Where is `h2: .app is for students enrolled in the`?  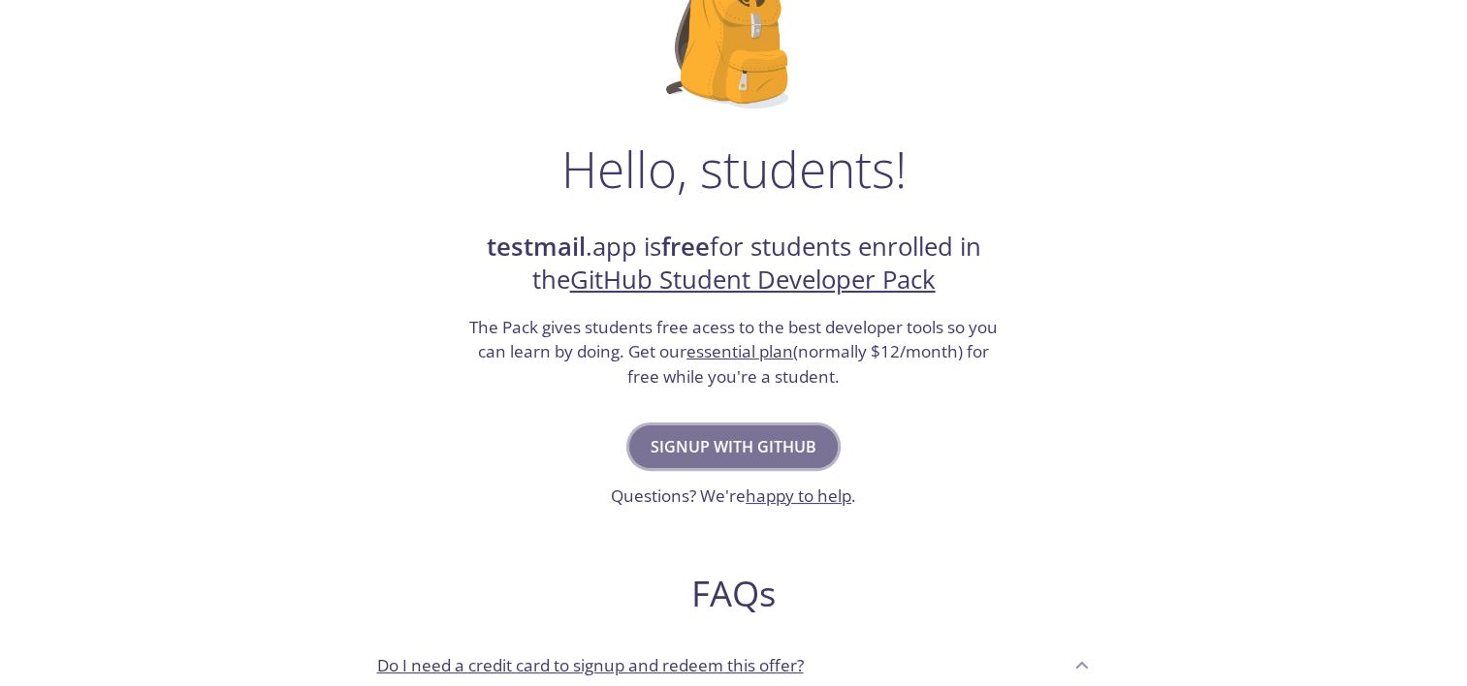 h2: .app is for students enrolled in the is located at coordinates (734, 264).